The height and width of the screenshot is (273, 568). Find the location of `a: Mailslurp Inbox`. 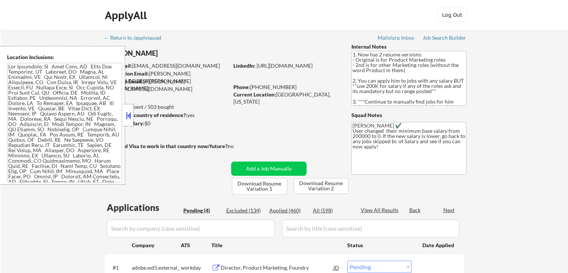

a: Mailslurp Inbox is located at coordinates (396, 38).